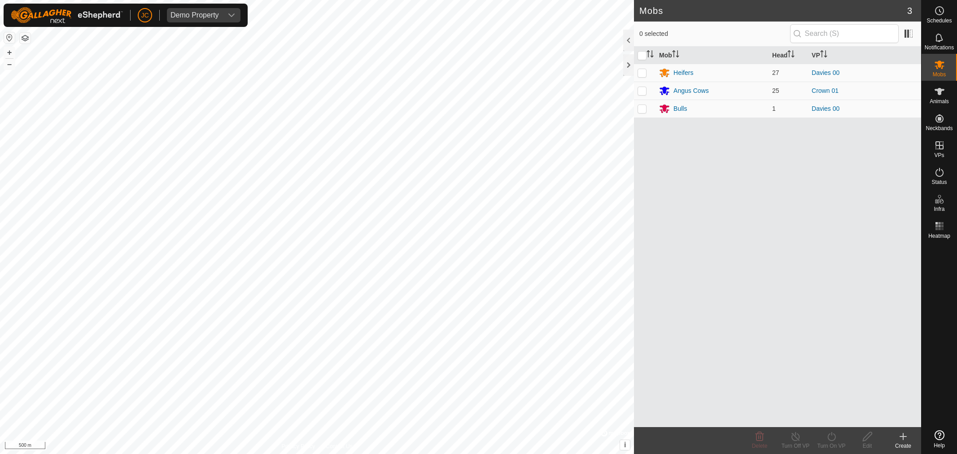  I want to click on span: 3, so click(909, 11).